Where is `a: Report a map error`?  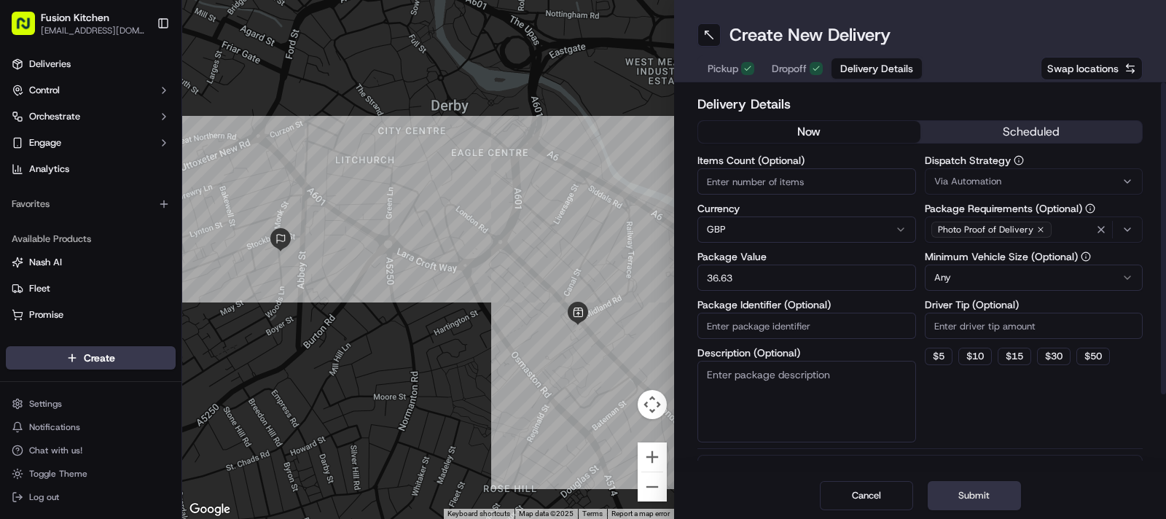
a: Report a map error is located at coordinates (641, 513).